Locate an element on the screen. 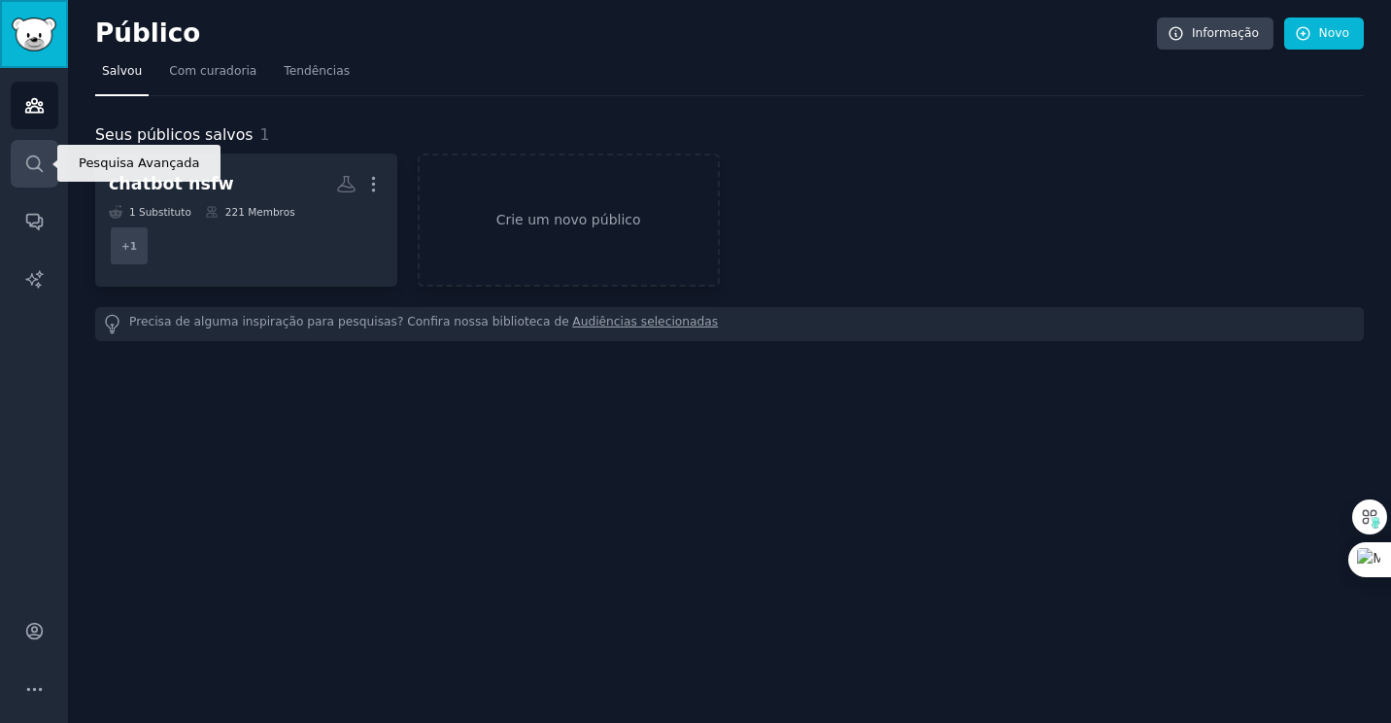 The image size is (1391, 723). div: chatbot nsfw is located at coordinates (171, 184).